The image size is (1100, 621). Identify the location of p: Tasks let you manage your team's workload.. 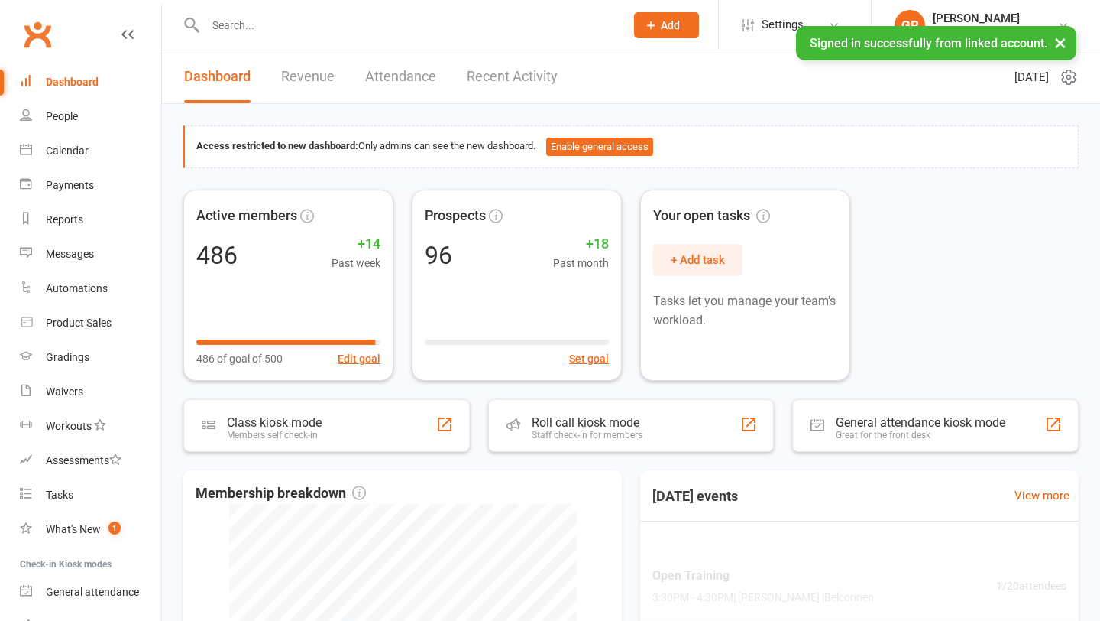
(745, 310).